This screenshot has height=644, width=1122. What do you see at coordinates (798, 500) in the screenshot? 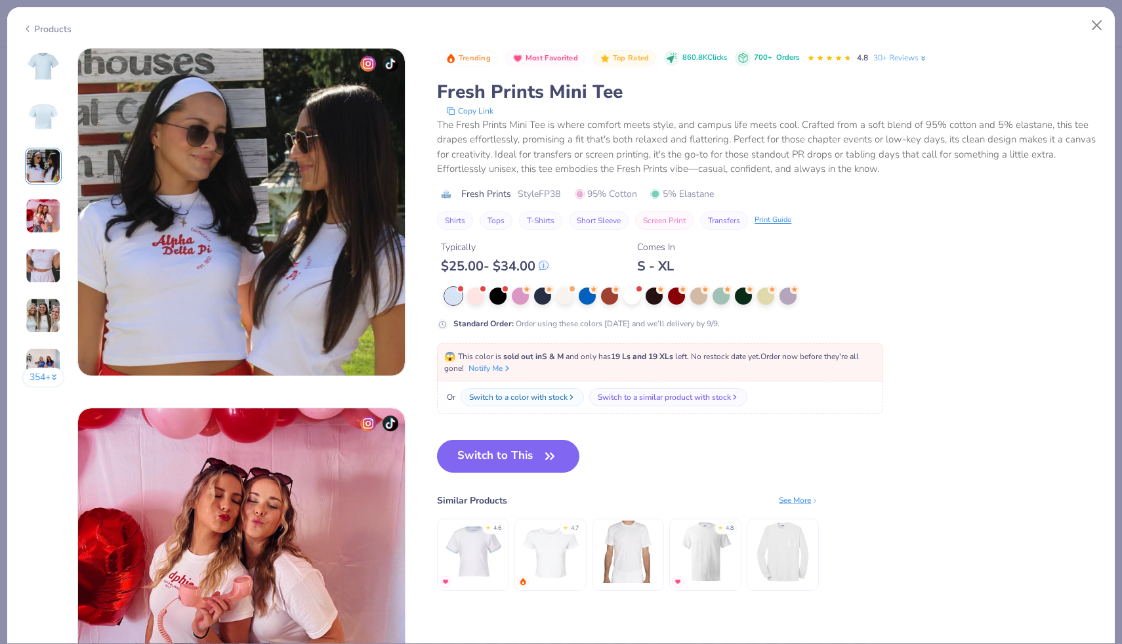
I see `div: See More` at bounding box center [798, 500].